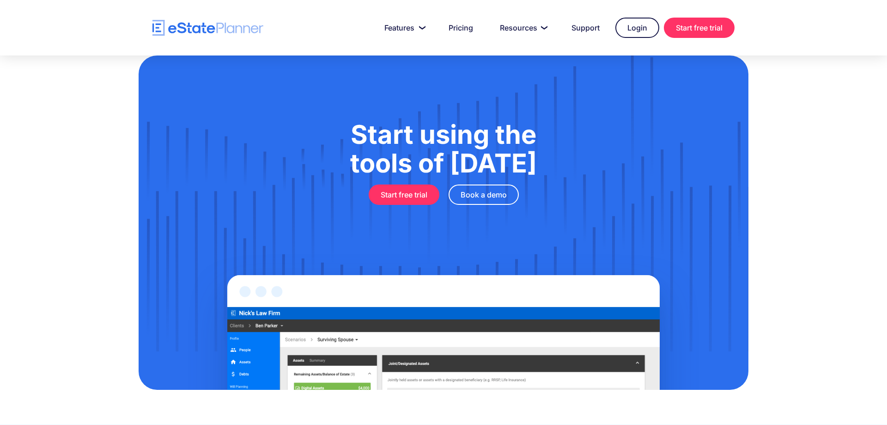  Describe the element at coordinates (403, 28) in the screenshot. I see `a: Features` at that location.